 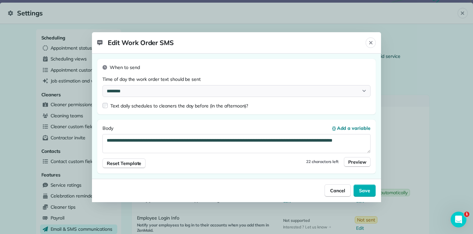 What do you see at coordinates (370, 43) in the screenshot?
I see `button: Close` at bounding box center [370, 43].